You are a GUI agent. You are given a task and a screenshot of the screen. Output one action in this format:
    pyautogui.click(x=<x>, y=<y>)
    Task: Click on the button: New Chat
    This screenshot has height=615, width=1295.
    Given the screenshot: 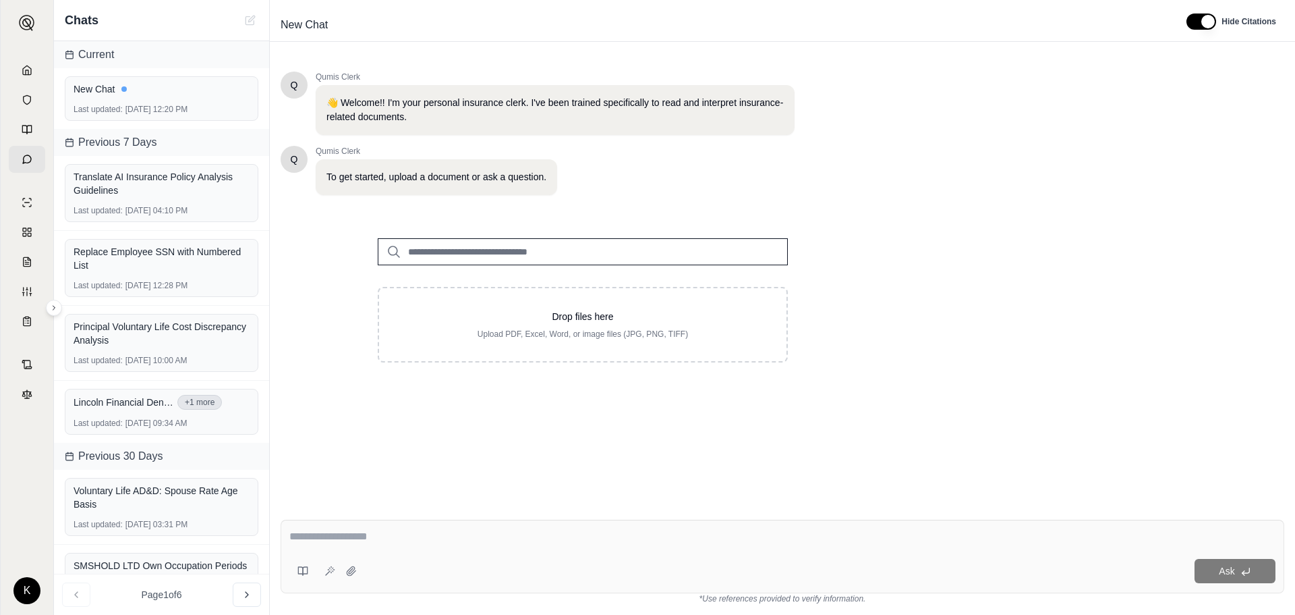 What is the action you would take?
    pyautogui.click(x=250, y=20)
    